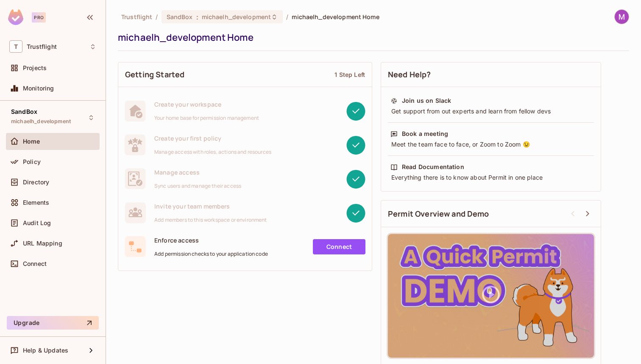 The image size is (641, 364). I want to click on span: Add members to this workspace or environment, so click(211, 220).